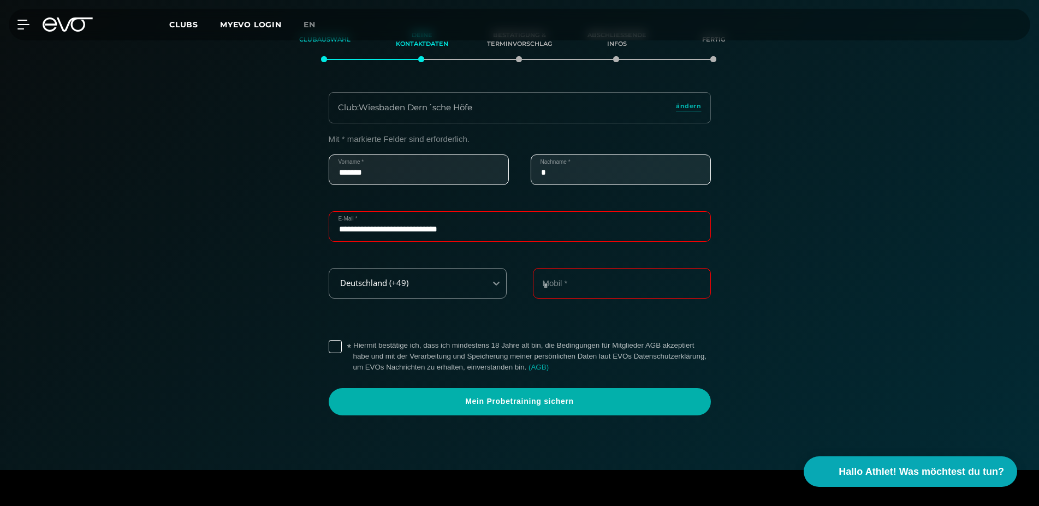  What do you see at coordinates (520, 402) in the screenshot?
I see `a: Mein Probetraining sichern` at bounding box center [520, 402].